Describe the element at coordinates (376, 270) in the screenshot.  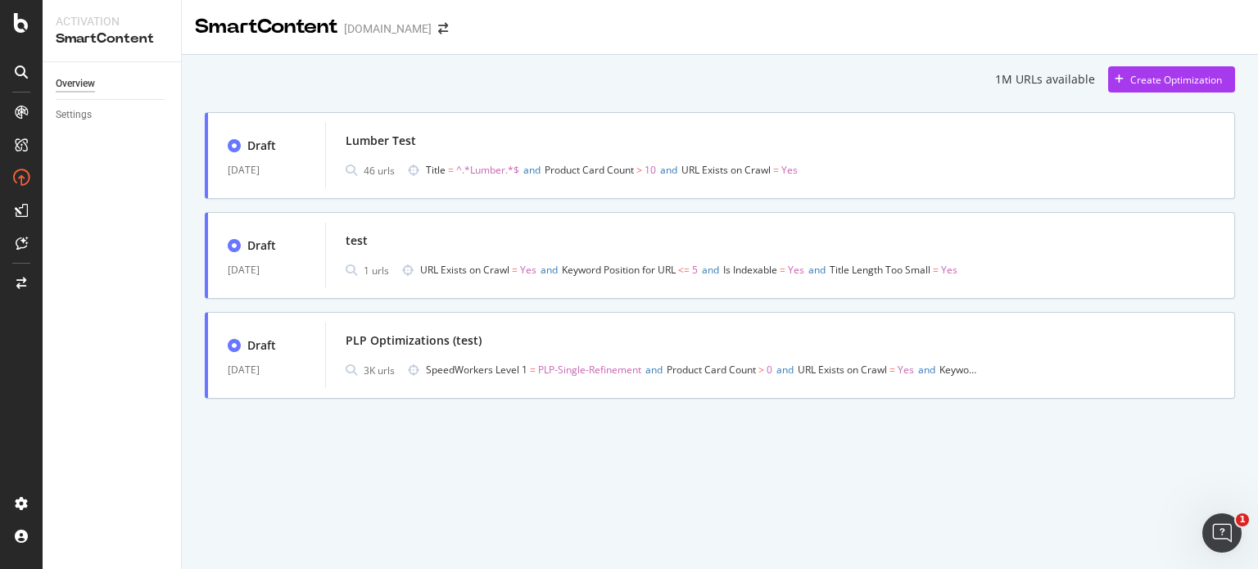
I see `div: 1 urls` at that location.